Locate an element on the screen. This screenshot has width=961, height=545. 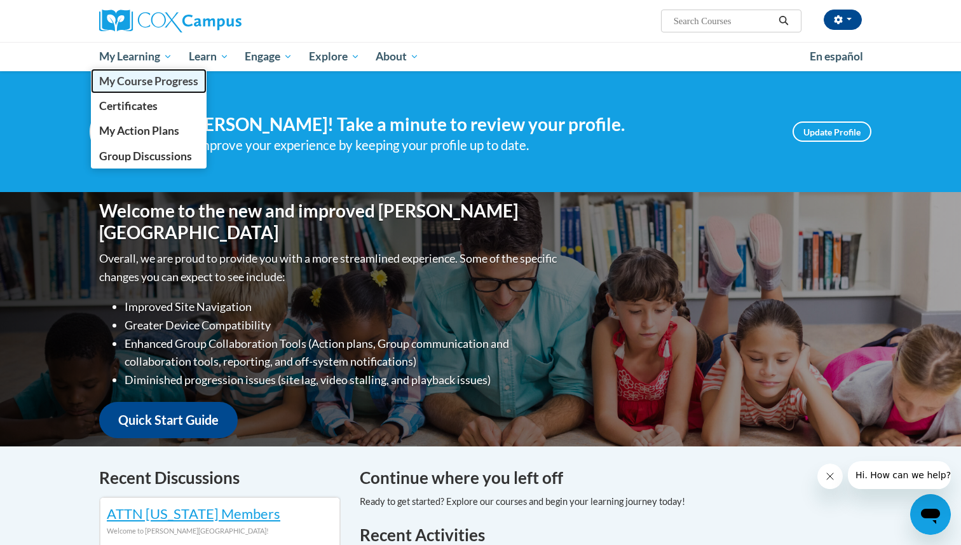
input: Search Courses is located at coordinates (723, 21).